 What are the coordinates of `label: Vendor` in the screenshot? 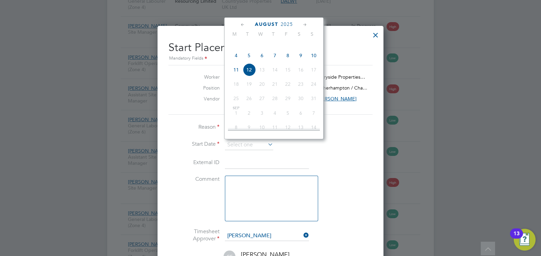 It's located at (201, 99).